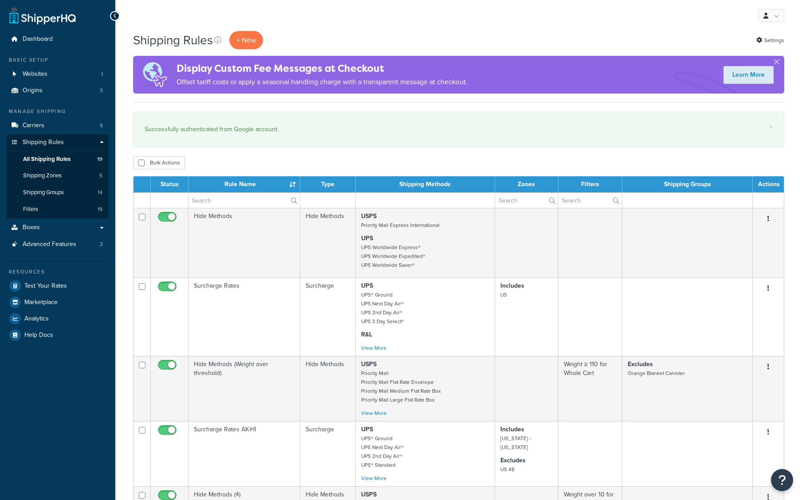 The height and width of the screenshot is (500, 802). I want to click on span: Carriers, so click(33, 126).